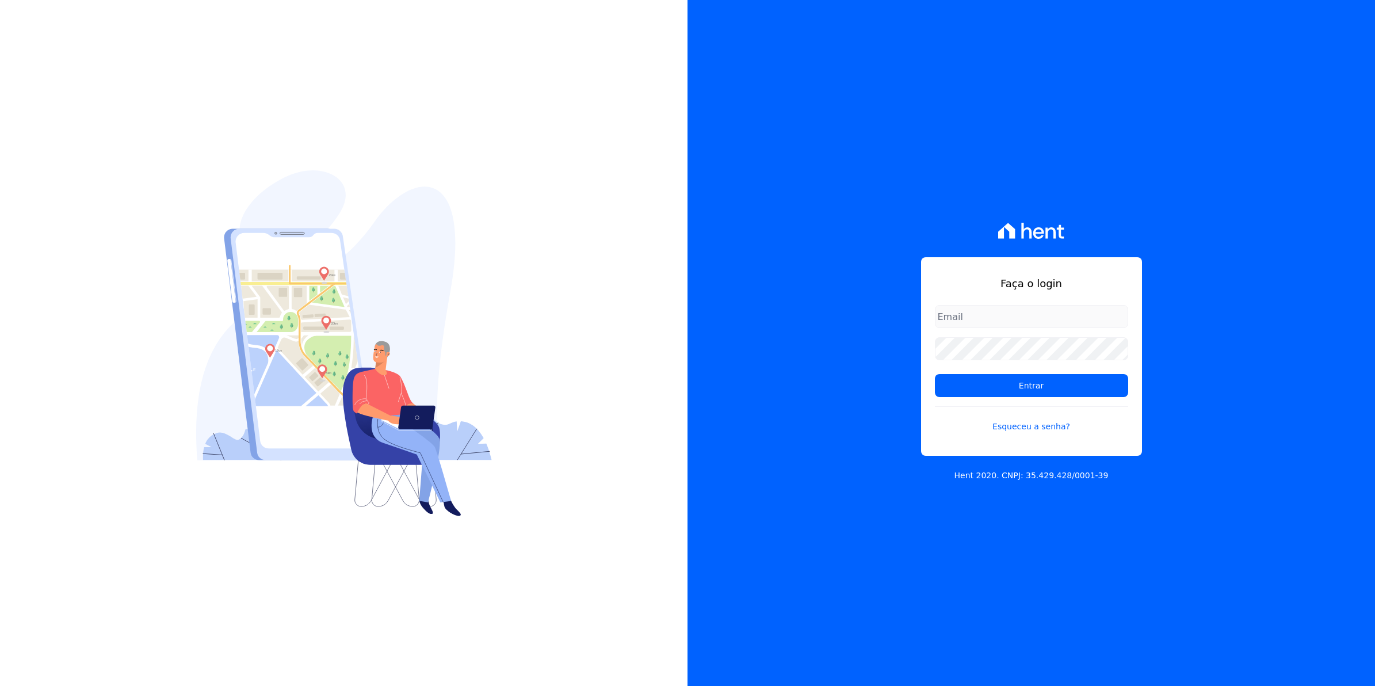 Image resolution: width=1375 pixels, height=686 pixels. What do you see at coordinates (1032, 385) in the screenshot?
I see `input: Entrar` at bounding box center [1032, 385].